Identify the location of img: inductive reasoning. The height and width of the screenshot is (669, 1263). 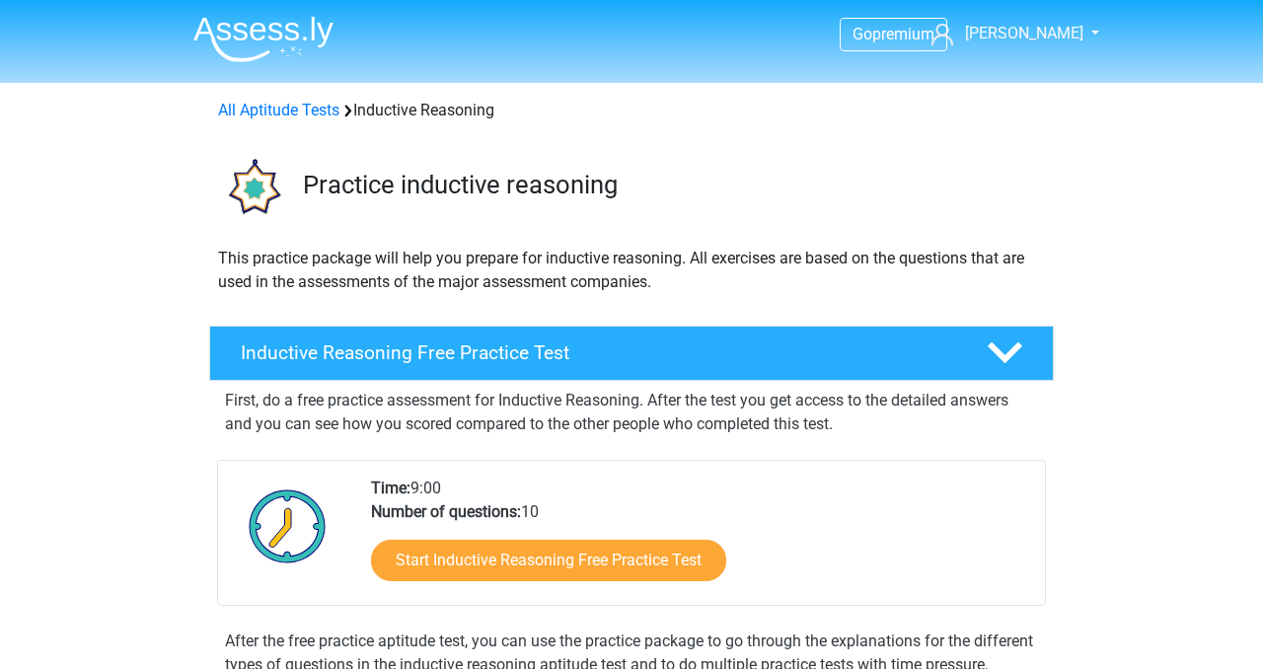
(252, 187).